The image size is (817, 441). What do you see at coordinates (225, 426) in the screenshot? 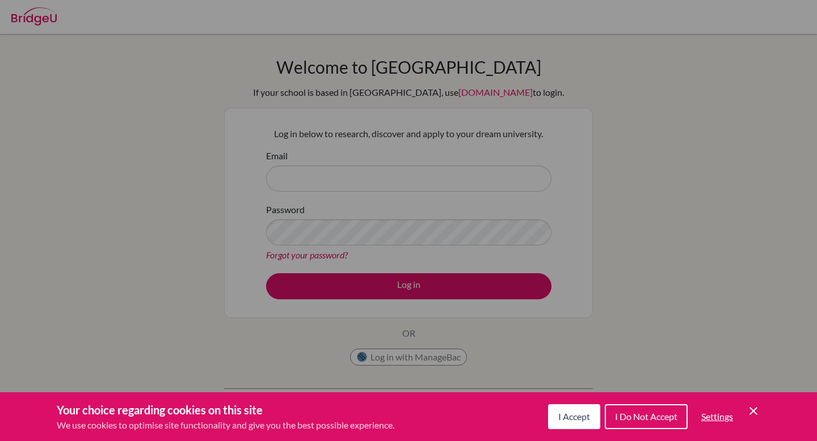
I see `p: We use cookies to optimise site functionality and give you the best possible experience.` at bounding box center [225, 426].